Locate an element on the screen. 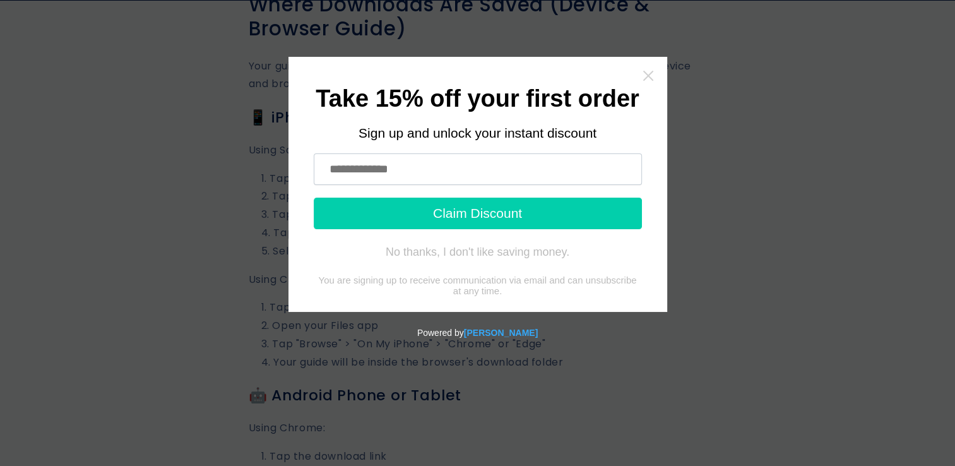  h1: Take 15% off your first order is located at coordinates (478, 98).